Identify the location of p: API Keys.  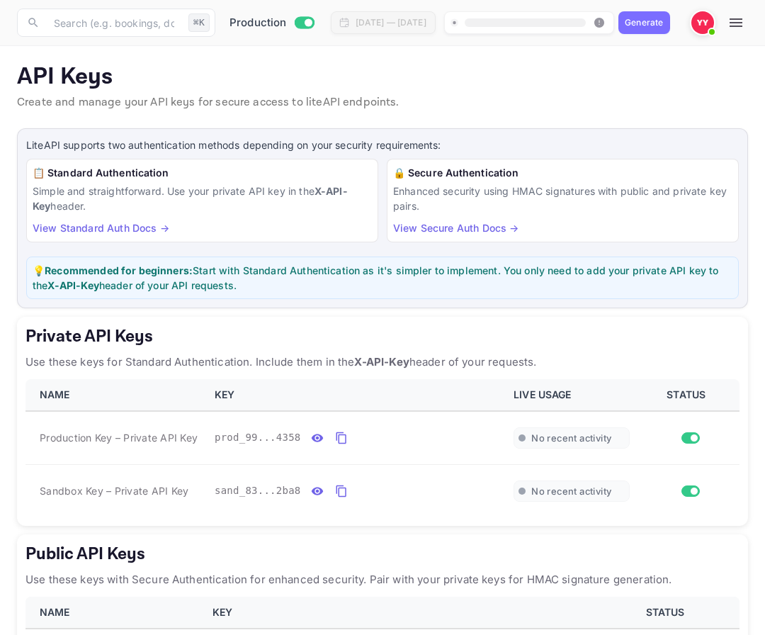
(382, 77).